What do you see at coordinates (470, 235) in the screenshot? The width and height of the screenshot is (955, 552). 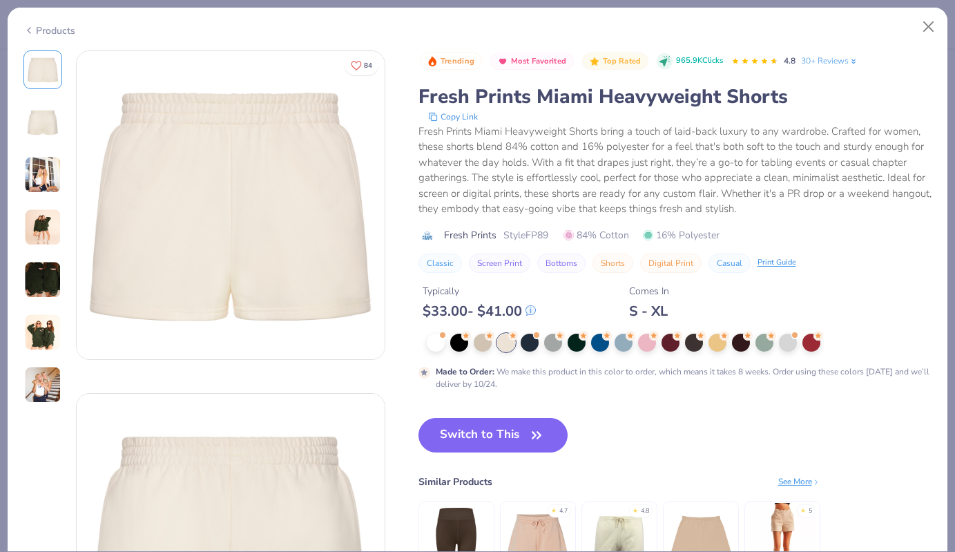 I see `span: Fresh Prints` at bounding box center [470, 235].